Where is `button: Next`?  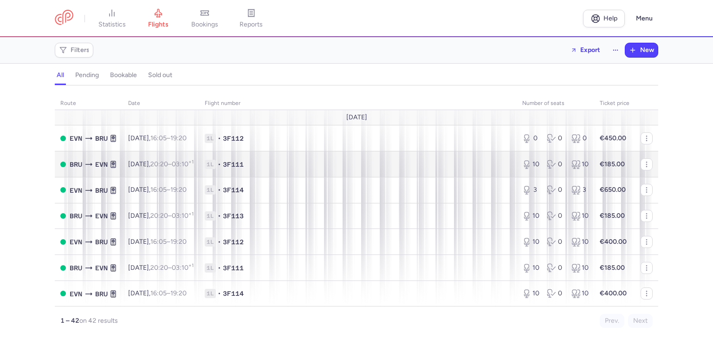
button: Next is located at coordinates (640, 321).